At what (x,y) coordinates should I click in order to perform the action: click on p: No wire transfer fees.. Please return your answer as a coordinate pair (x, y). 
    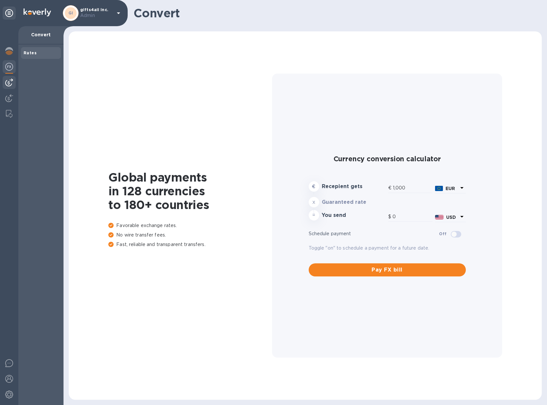
    Looking at the image, I should click on (190, 235).